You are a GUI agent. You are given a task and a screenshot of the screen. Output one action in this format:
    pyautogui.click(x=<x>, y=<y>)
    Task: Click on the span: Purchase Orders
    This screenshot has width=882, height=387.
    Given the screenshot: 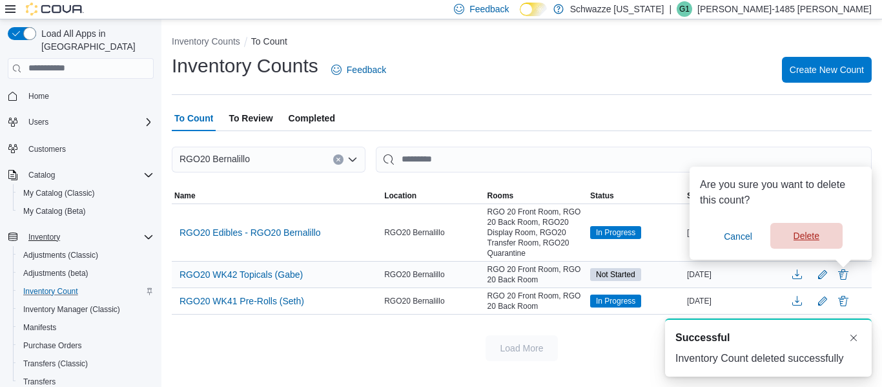 What is the action you would take?
    pyautogui.click(x=86, y=345)
    